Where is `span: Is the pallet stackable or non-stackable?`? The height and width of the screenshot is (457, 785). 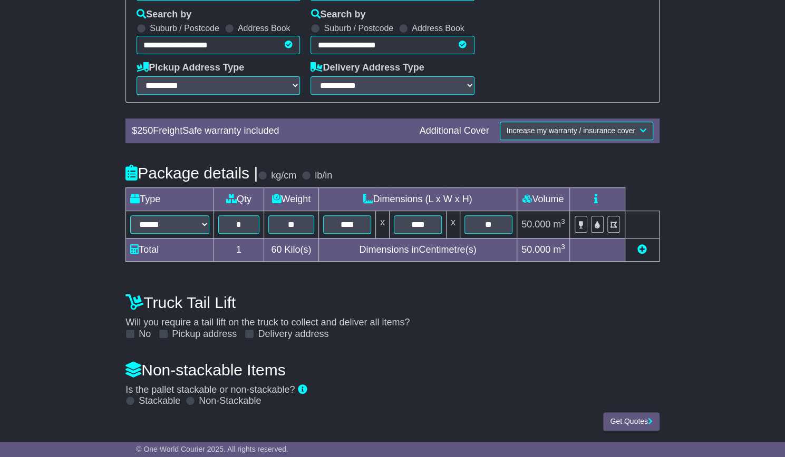
span: Is the pallet stackable or non-stackable? is located at coordinates (210, 390).